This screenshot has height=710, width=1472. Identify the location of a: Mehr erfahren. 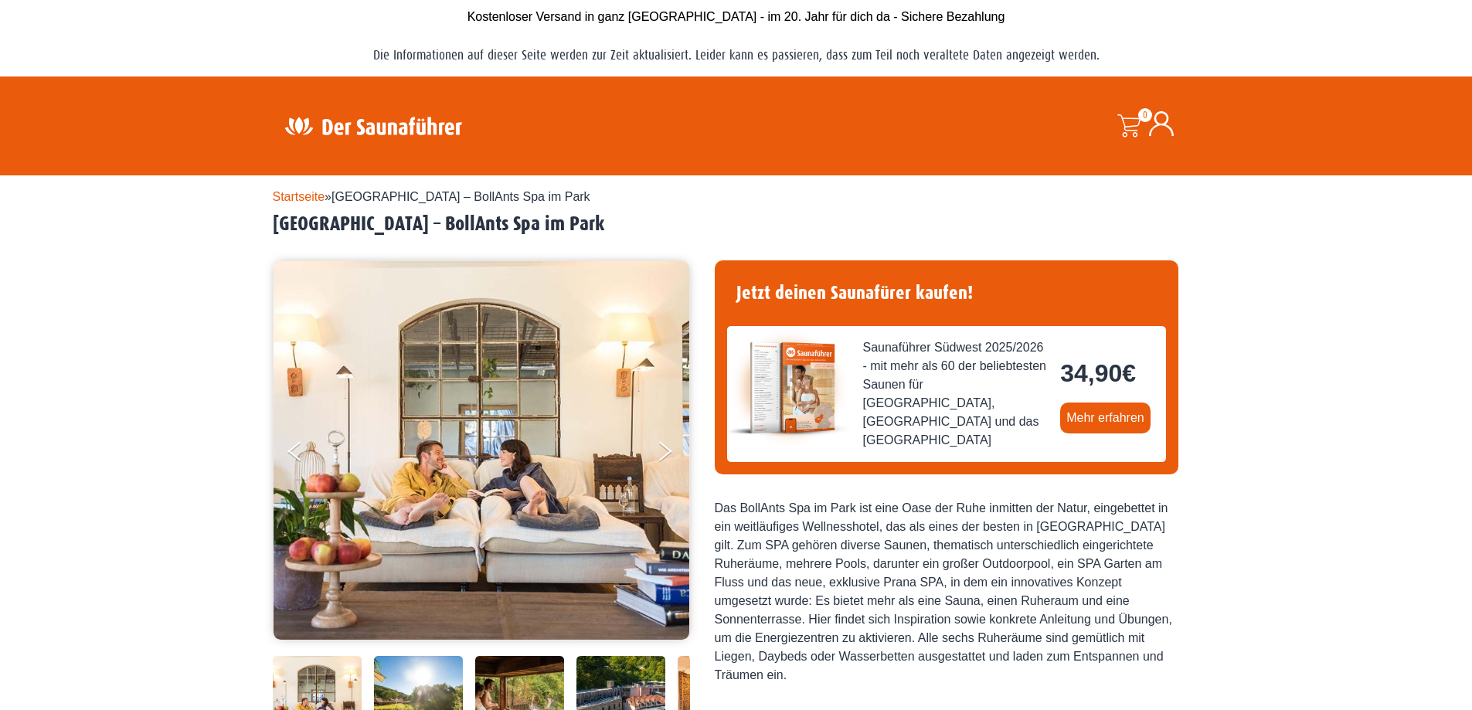
(1105, 418).